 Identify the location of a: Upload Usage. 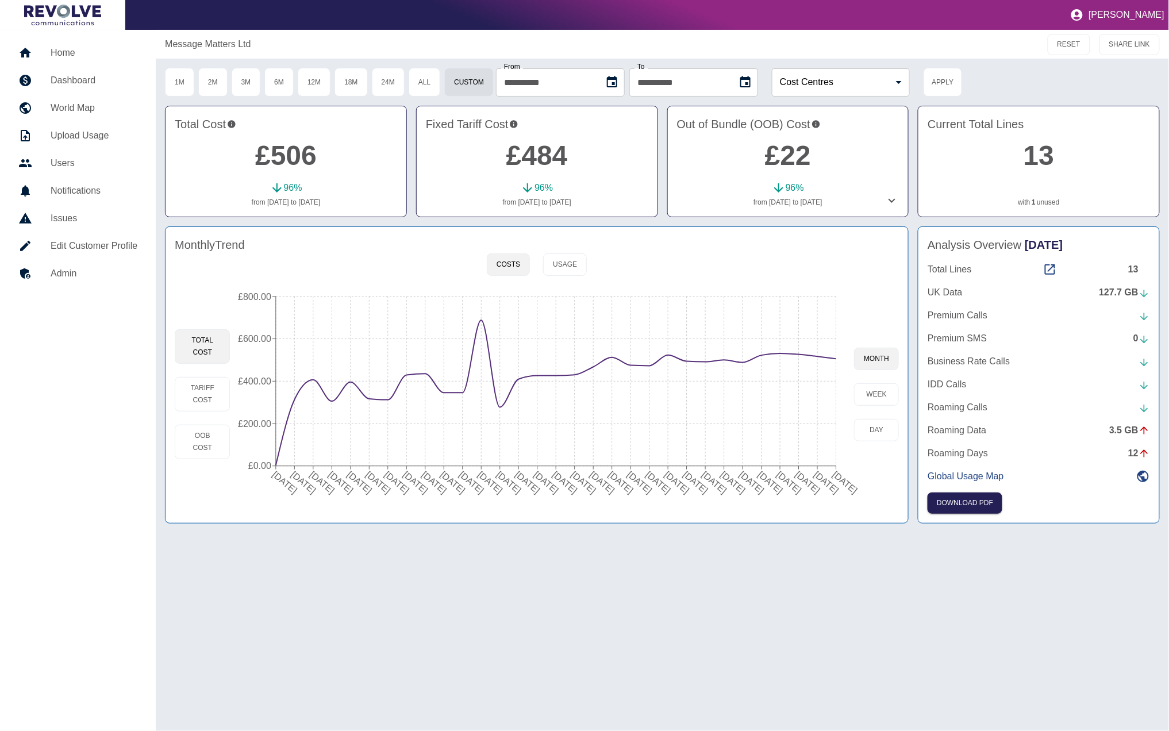
(78, 136).